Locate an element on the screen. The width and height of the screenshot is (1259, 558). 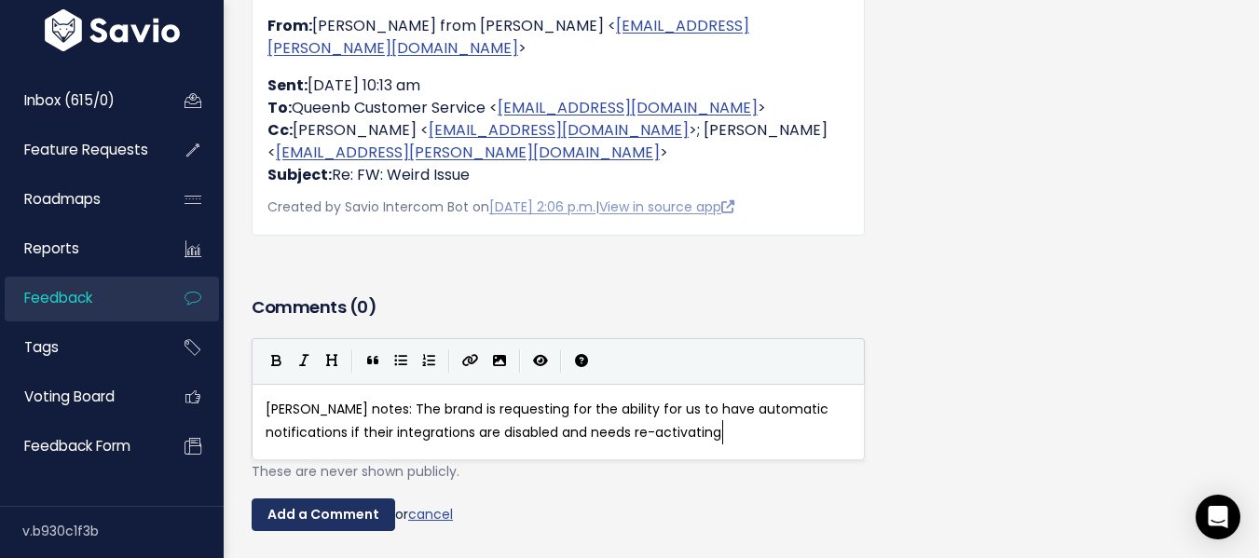
span: Tags is located at coordinates (41, 347).